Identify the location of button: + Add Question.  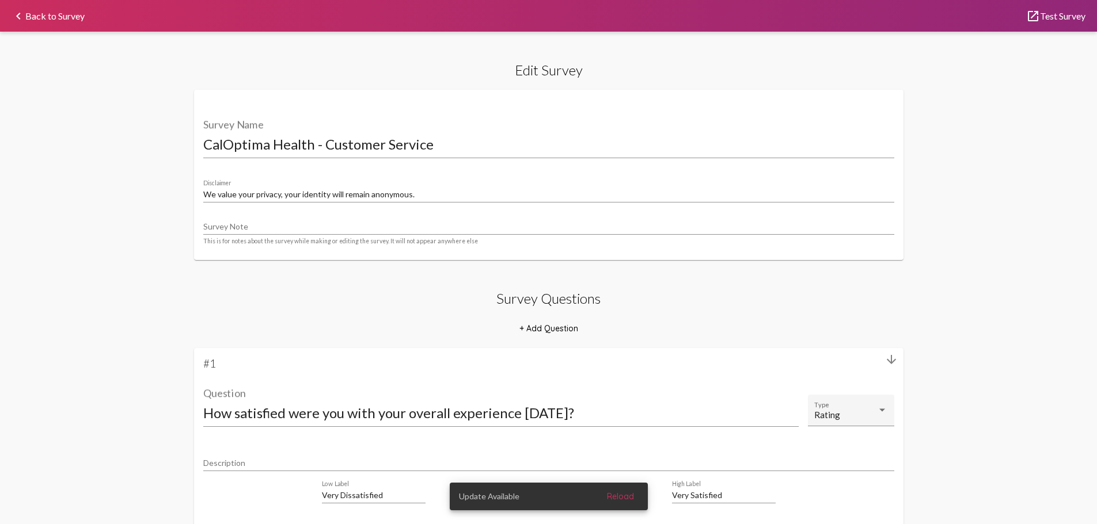
(549, 329).